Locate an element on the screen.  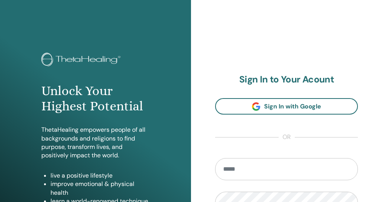
li: live a positive lifestyle is located at coordinates (100, 176).